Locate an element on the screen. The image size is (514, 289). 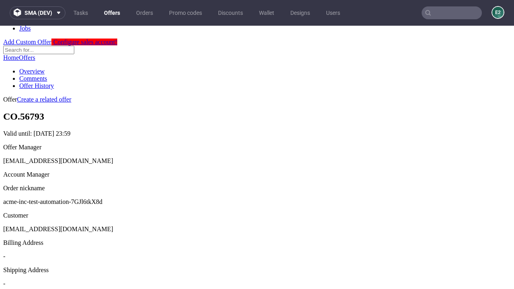
div: Offer is located at coordinates (257, 74).